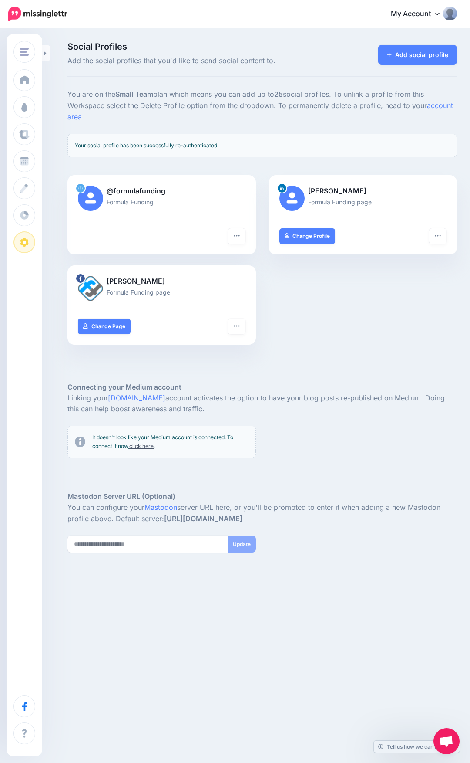  Describe the element at coordinates (80, 442) in the screenshot. I see `img: info-circle-grey.png` at that location.